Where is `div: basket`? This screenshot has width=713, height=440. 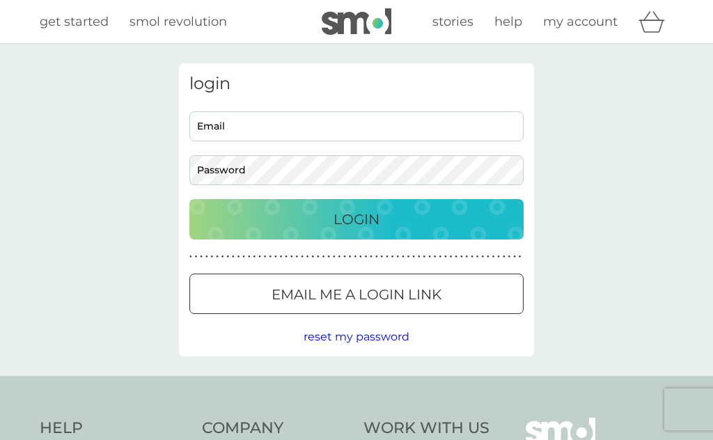
div: basket is located at coordinates (656, 22).